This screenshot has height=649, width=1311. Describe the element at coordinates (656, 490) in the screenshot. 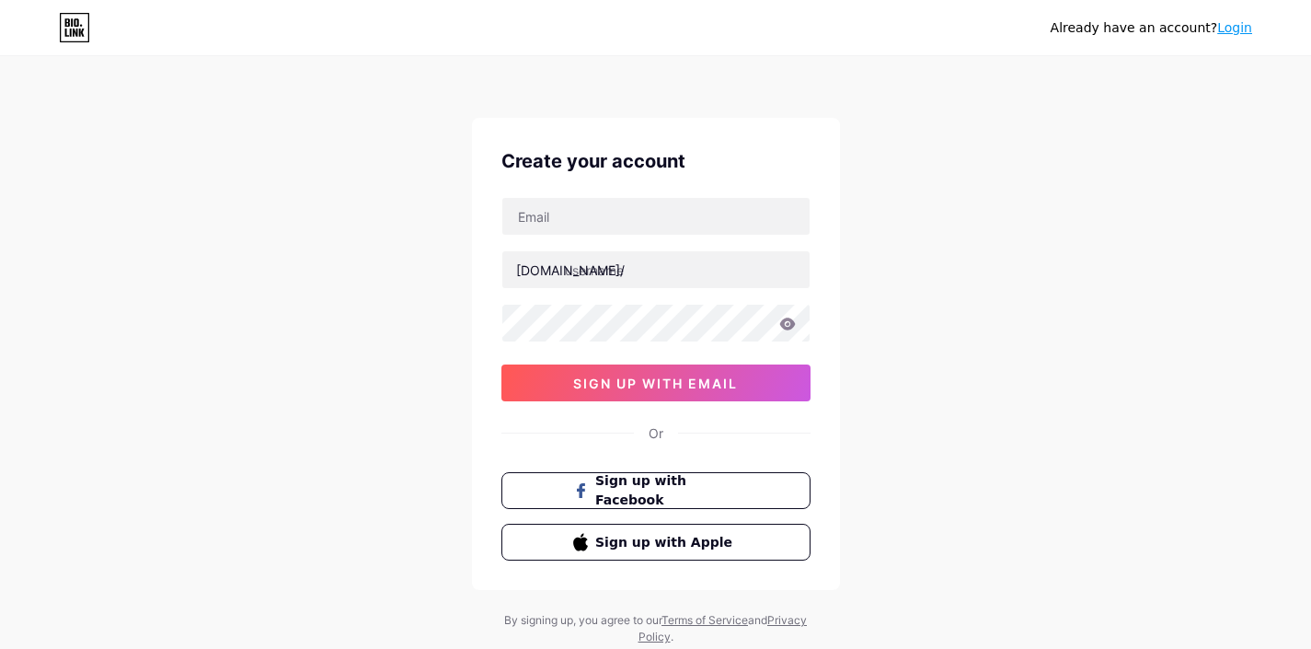

I see `button: Sign up with Facebook` at that location.